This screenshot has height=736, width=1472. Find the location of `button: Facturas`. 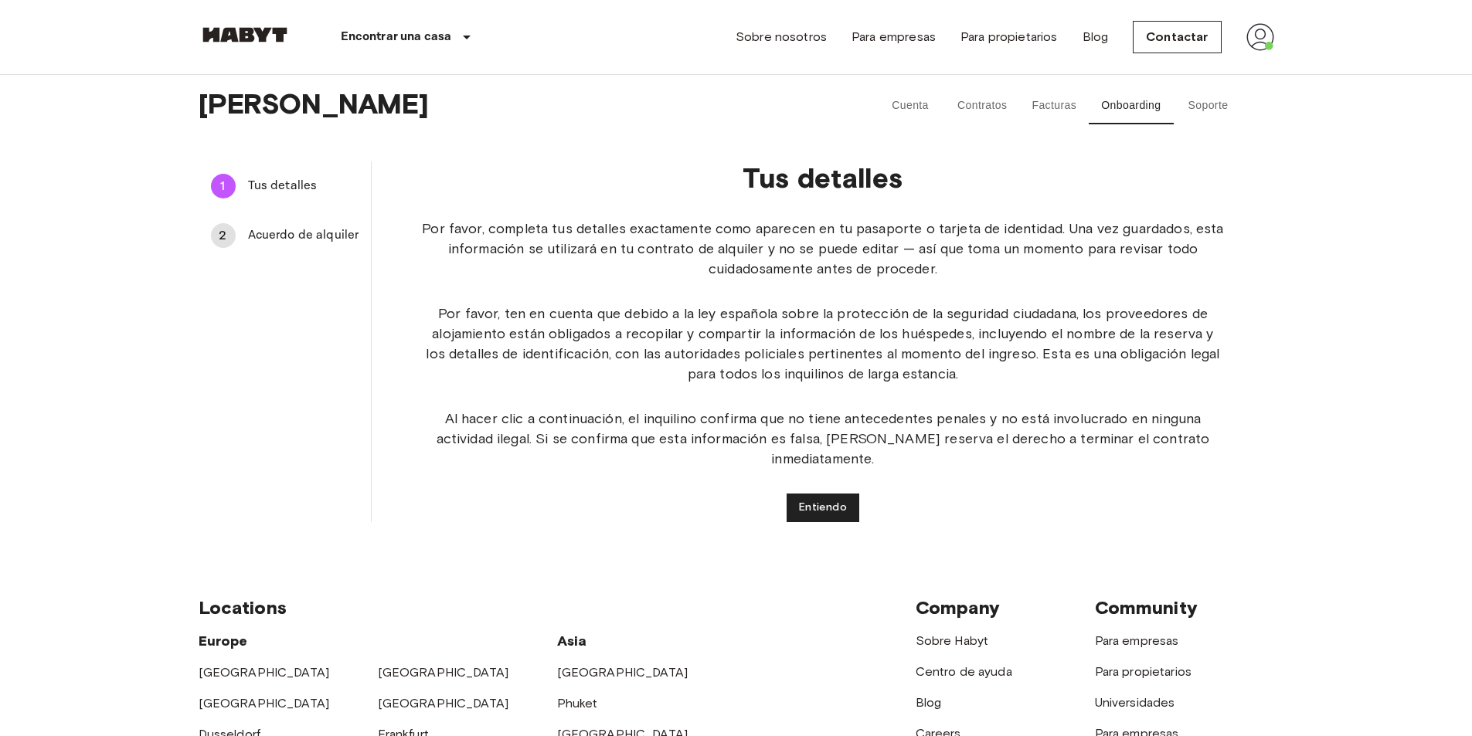

button: Facturas is located at coordinates (1054, 106).